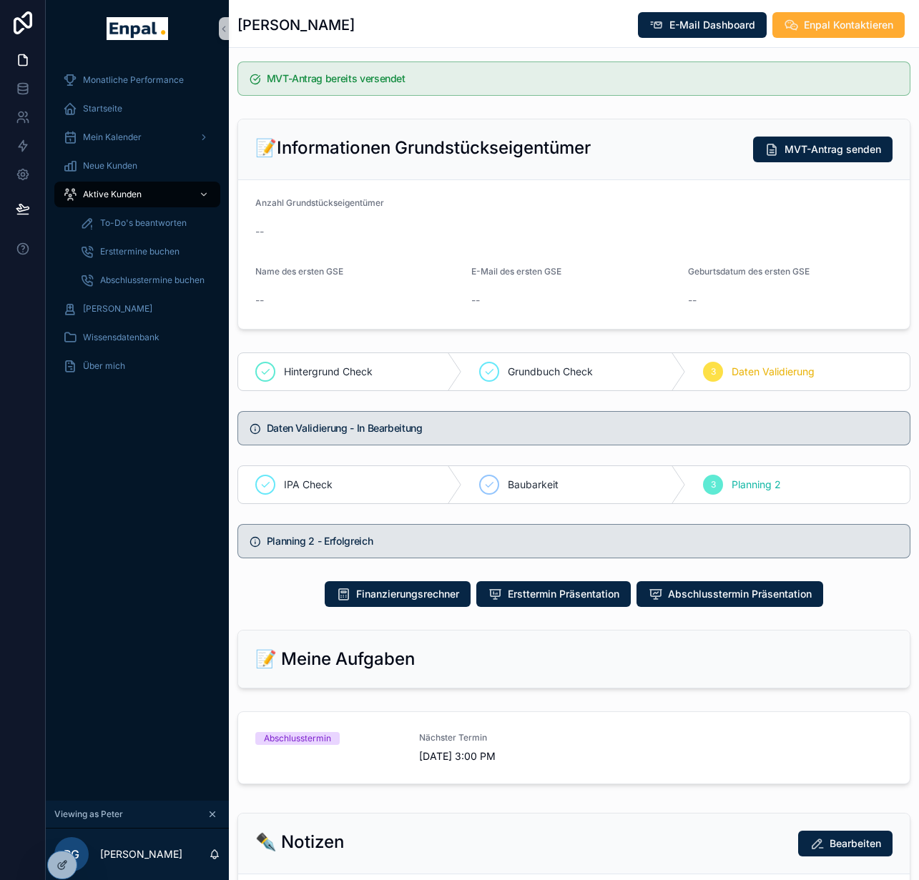  I want to click on span: Aktive Kunden, so click(112, 194).